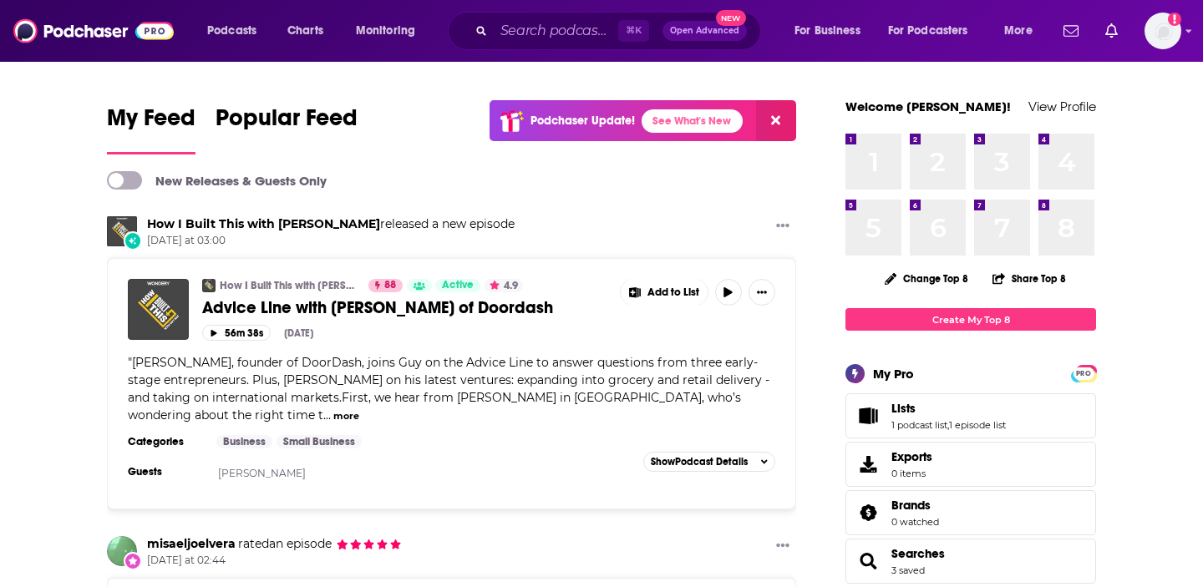 This screenshot has width=1203, height=587. Describe the element at coordinates (893, 374) in the screenshot. I see `div: My Pro` at that location.